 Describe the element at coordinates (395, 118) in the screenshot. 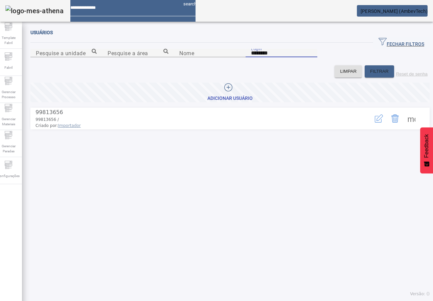

I see `button: Delete` at that location.